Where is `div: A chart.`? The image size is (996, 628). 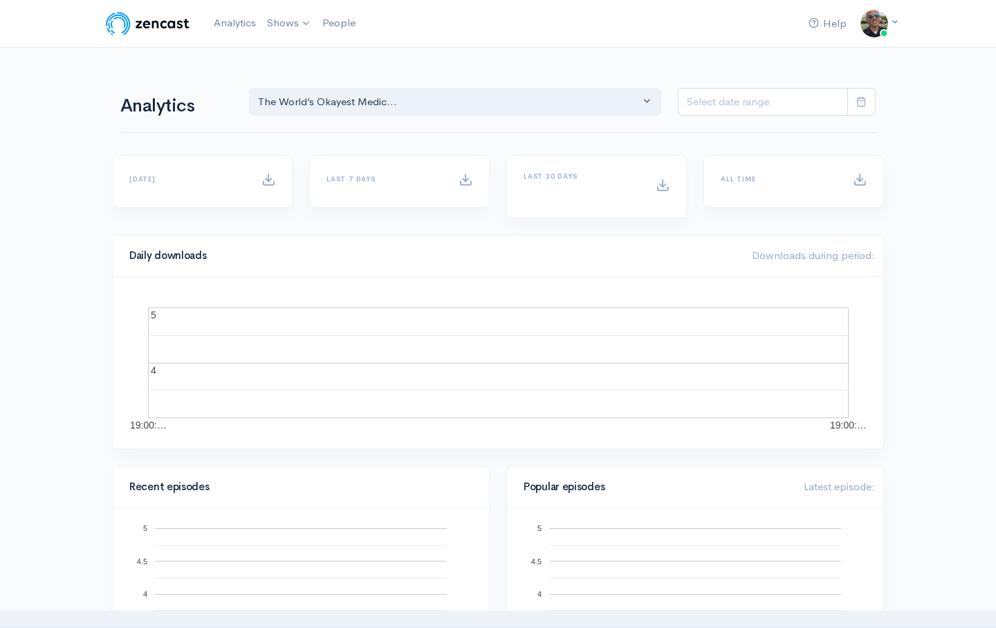
div: A chart. is located at coordinates (498, 363).